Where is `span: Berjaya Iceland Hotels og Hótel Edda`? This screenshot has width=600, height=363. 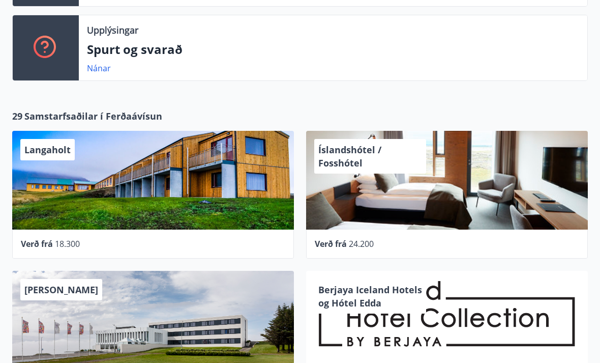
span: Berjaya Iceland Hotels og Hótel Edda is located at coordinates (370, 296).